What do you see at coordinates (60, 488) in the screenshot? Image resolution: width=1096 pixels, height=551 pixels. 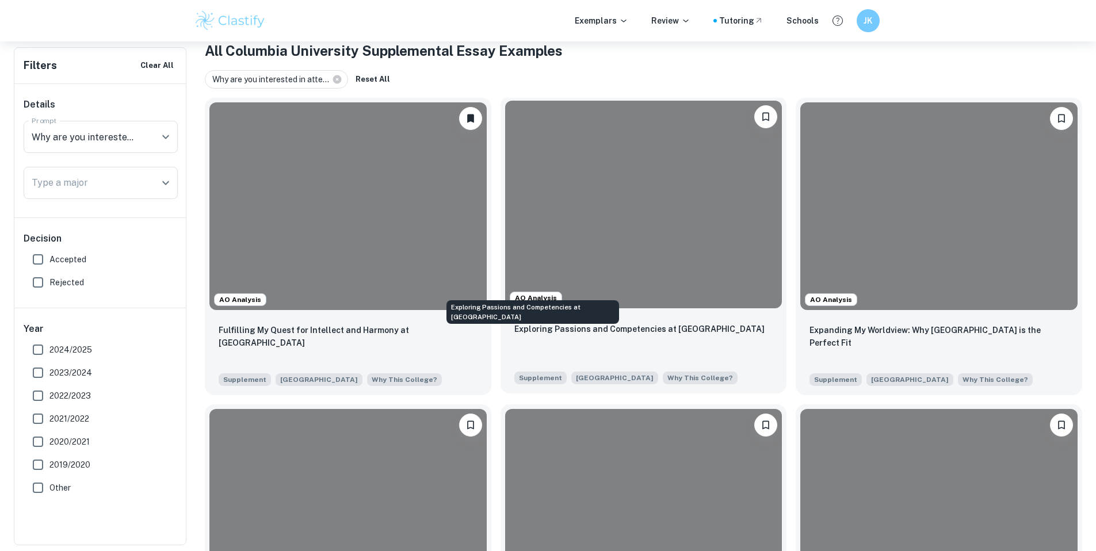 I see `span: Other` at bounding box center [60, 488].